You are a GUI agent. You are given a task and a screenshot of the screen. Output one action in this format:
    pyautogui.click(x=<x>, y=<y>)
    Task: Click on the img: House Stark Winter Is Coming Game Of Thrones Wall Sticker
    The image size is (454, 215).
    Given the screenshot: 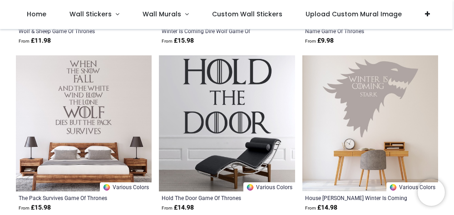 What is the action you would take?
    pyautogui.click(x=370, y=123)
    